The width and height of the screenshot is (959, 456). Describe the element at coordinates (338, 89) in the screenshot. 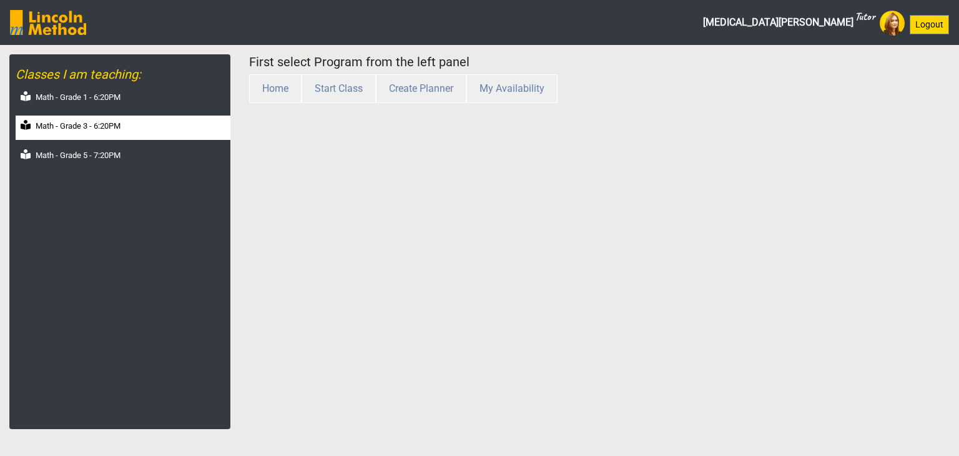

I see `button: Start Class` at that location.